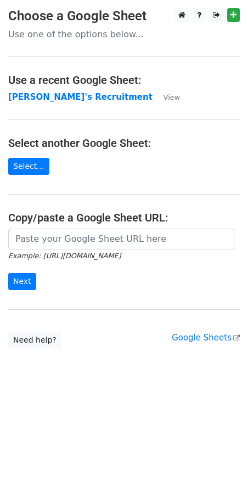 The image size is (248, 483). I want to click on h4: Copy/paste a Google Sheet URL:, so click(124, 218).